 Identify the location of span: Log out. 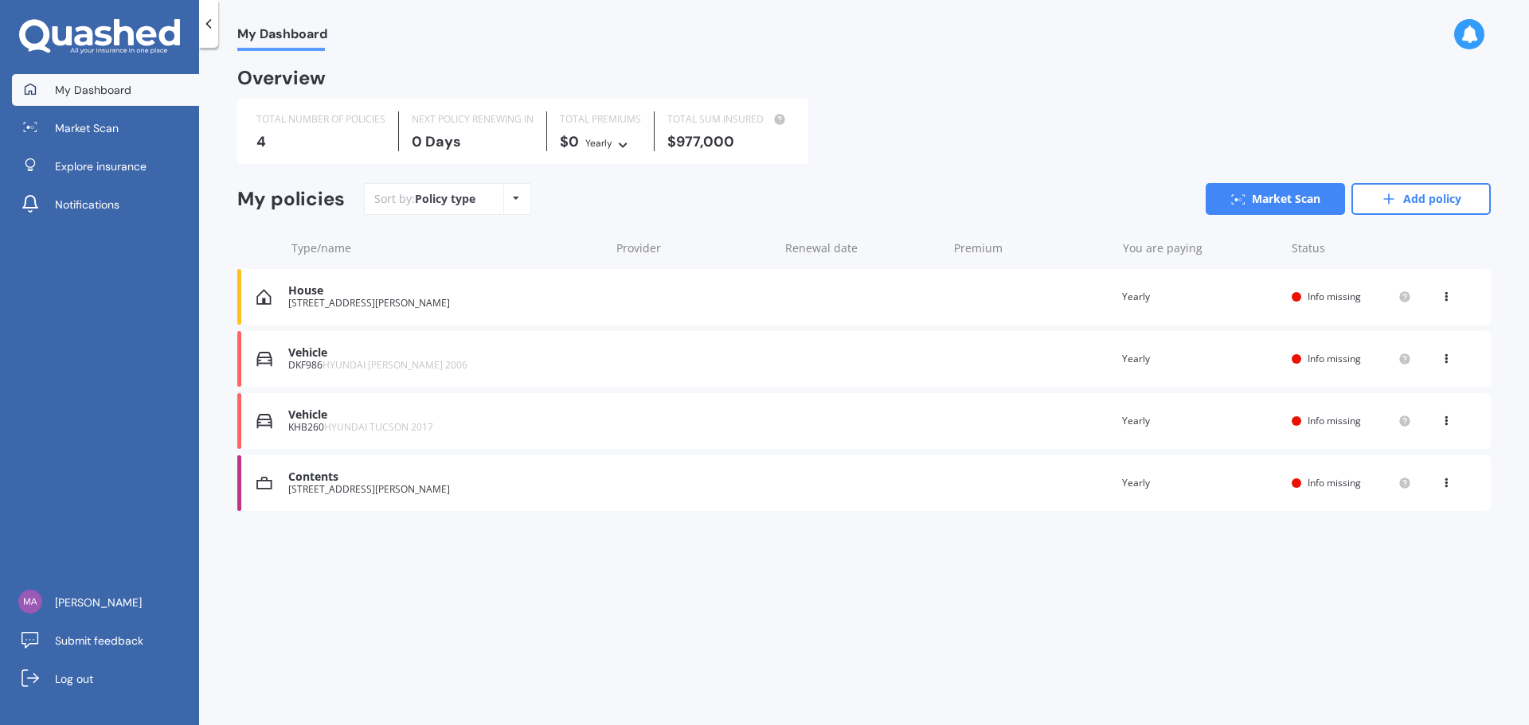
(74, 679).